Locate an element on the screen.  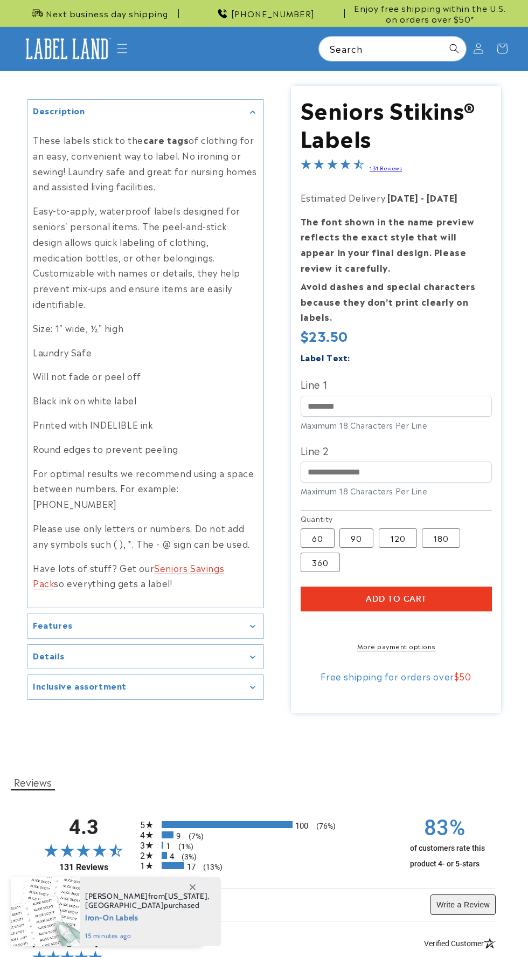
label: Line 1 is located at coordinates (396, 384).